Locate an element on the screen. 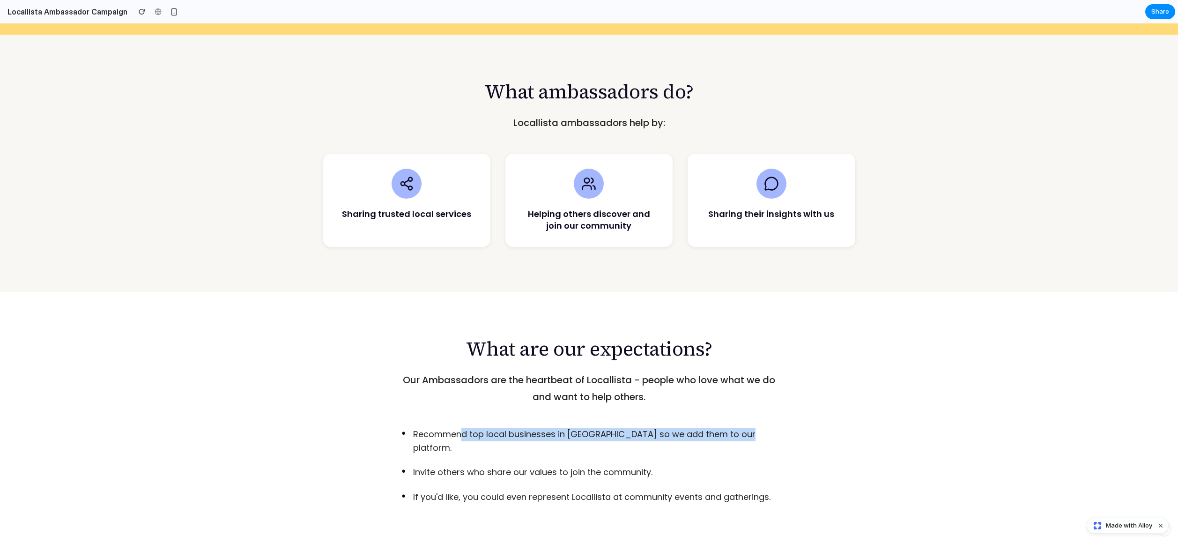 The image size is (1178, 543). p: If you'd like, you could even represent Locallista at community events and gatherings. is located at coordinates (592, 474).